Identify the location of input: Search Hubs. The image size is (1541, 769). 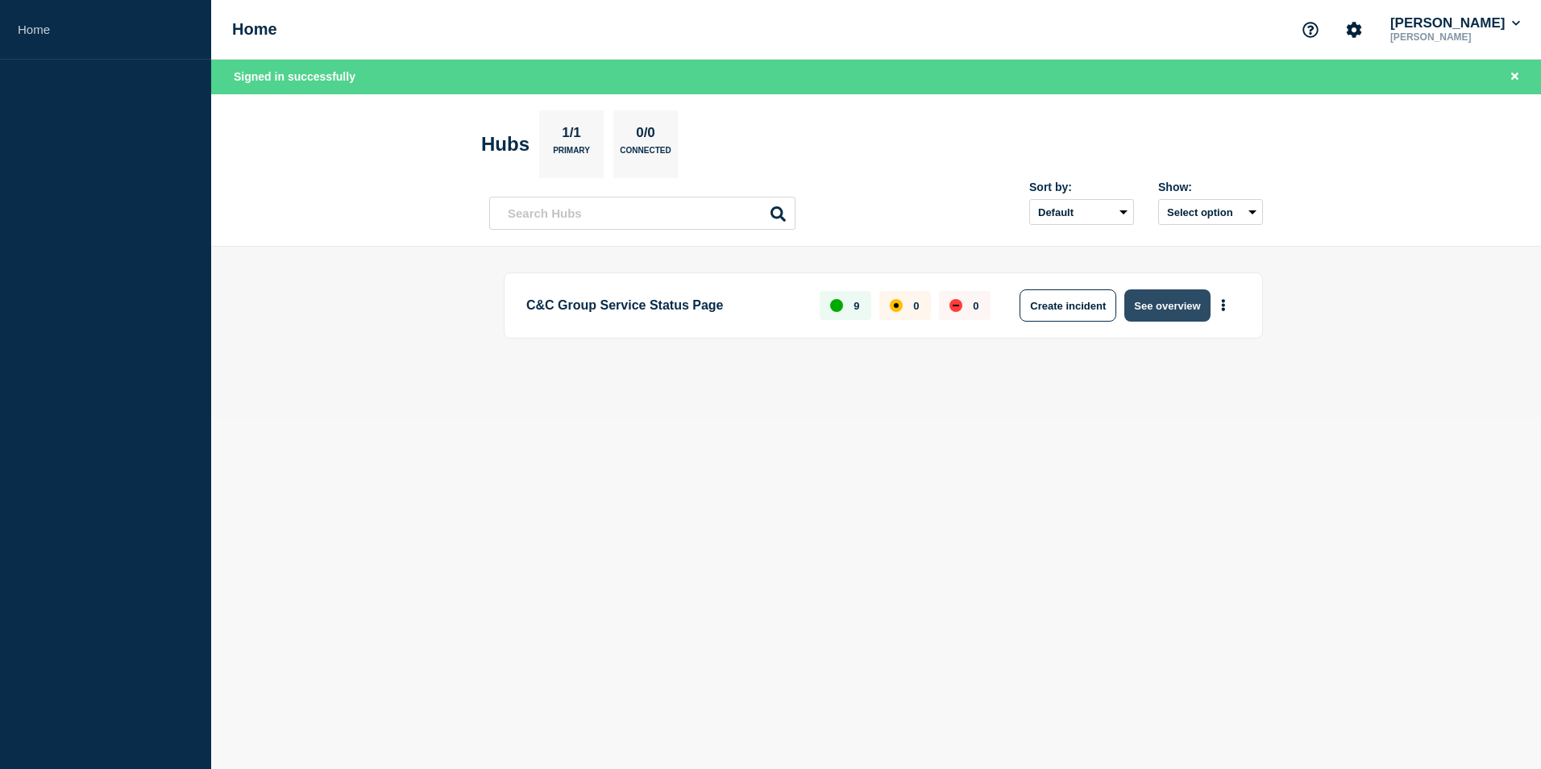
(642, 213).